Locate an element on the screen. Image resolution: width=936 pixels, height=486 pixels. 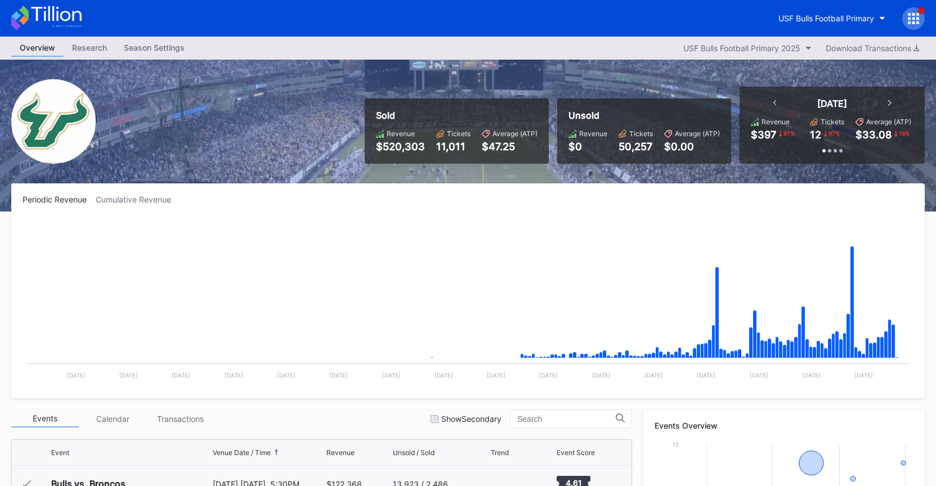
div: Overview is located at coordinates (37, 48).